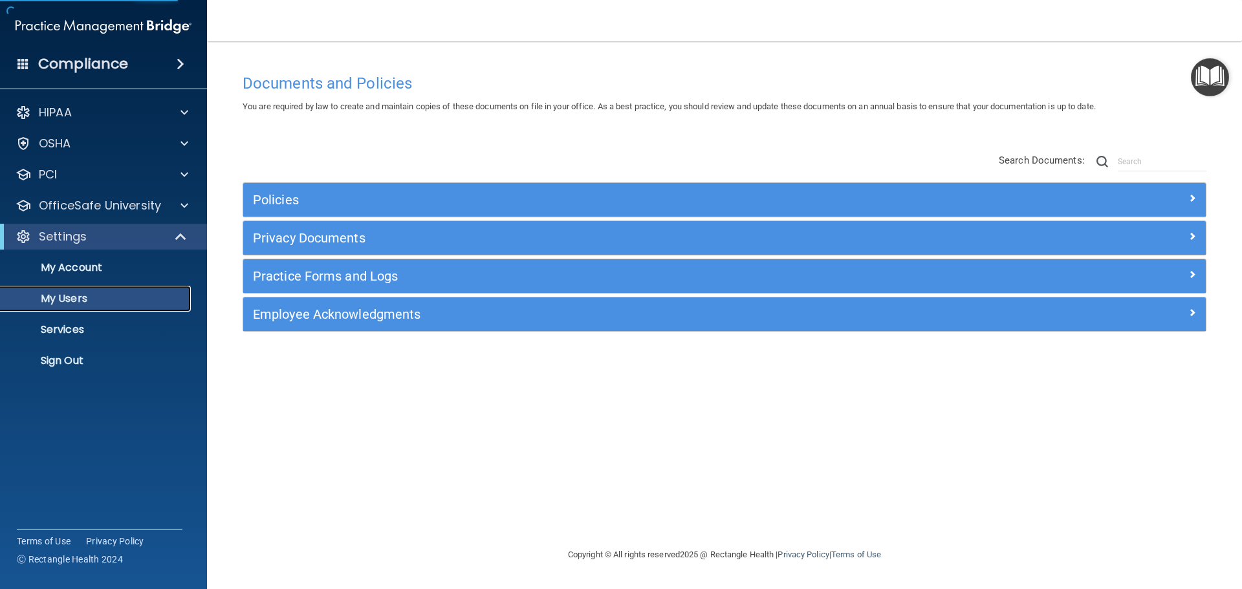  I want to click on button: Open Resource Center, so click(1210, 77).